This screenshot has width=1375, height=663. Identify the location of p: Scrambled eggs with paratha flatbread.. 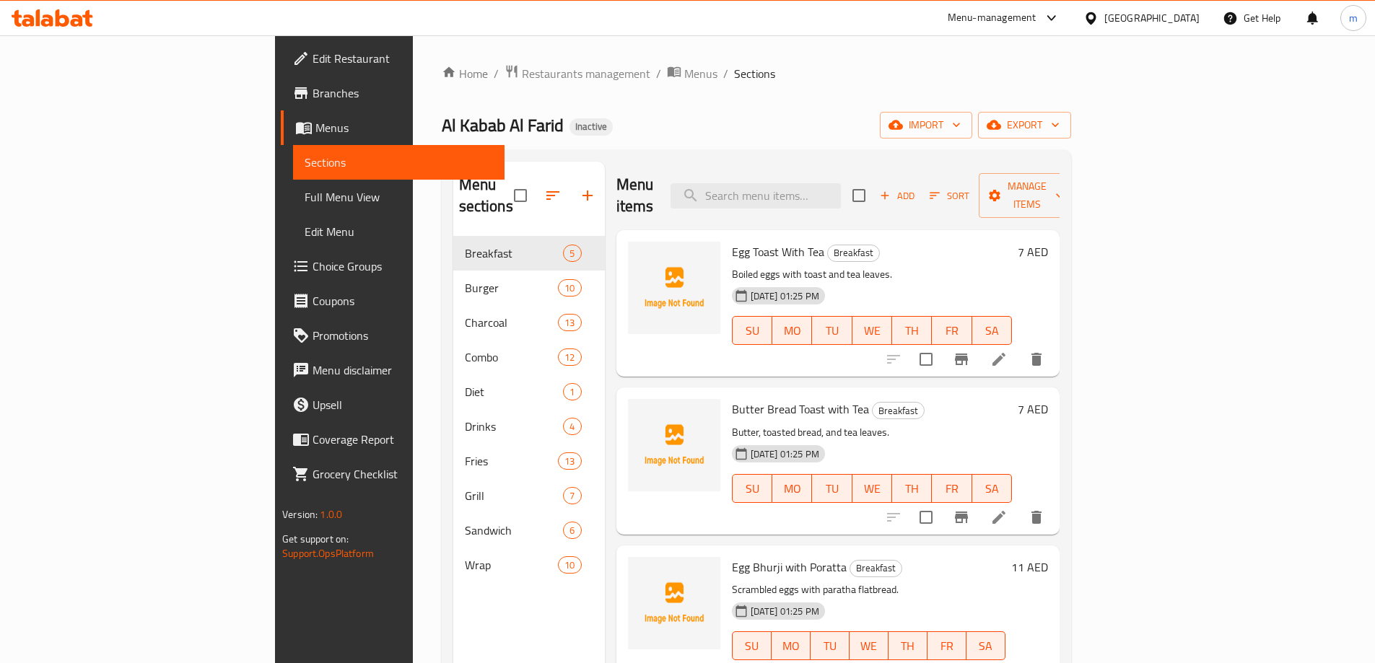
(868, 590).